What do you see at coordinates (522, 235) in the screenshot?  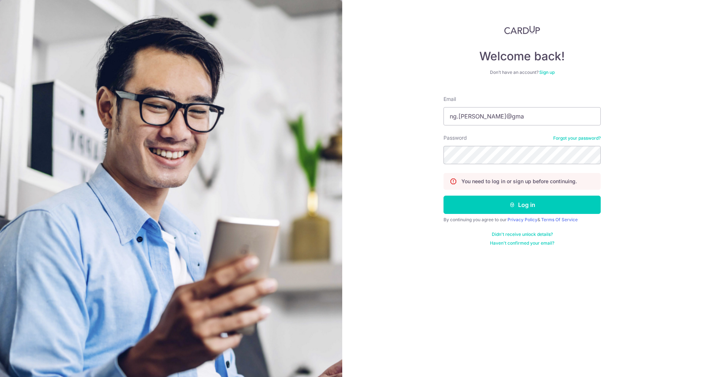 I see `a: Didn't receive unlock details?` at bounding box center [522, 235].